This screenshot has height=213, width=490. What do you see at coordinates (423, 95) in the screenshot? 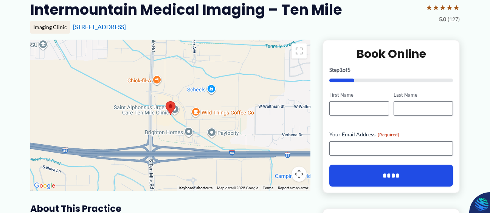
I see `label: Last Name` at bounding box center [423, 95].